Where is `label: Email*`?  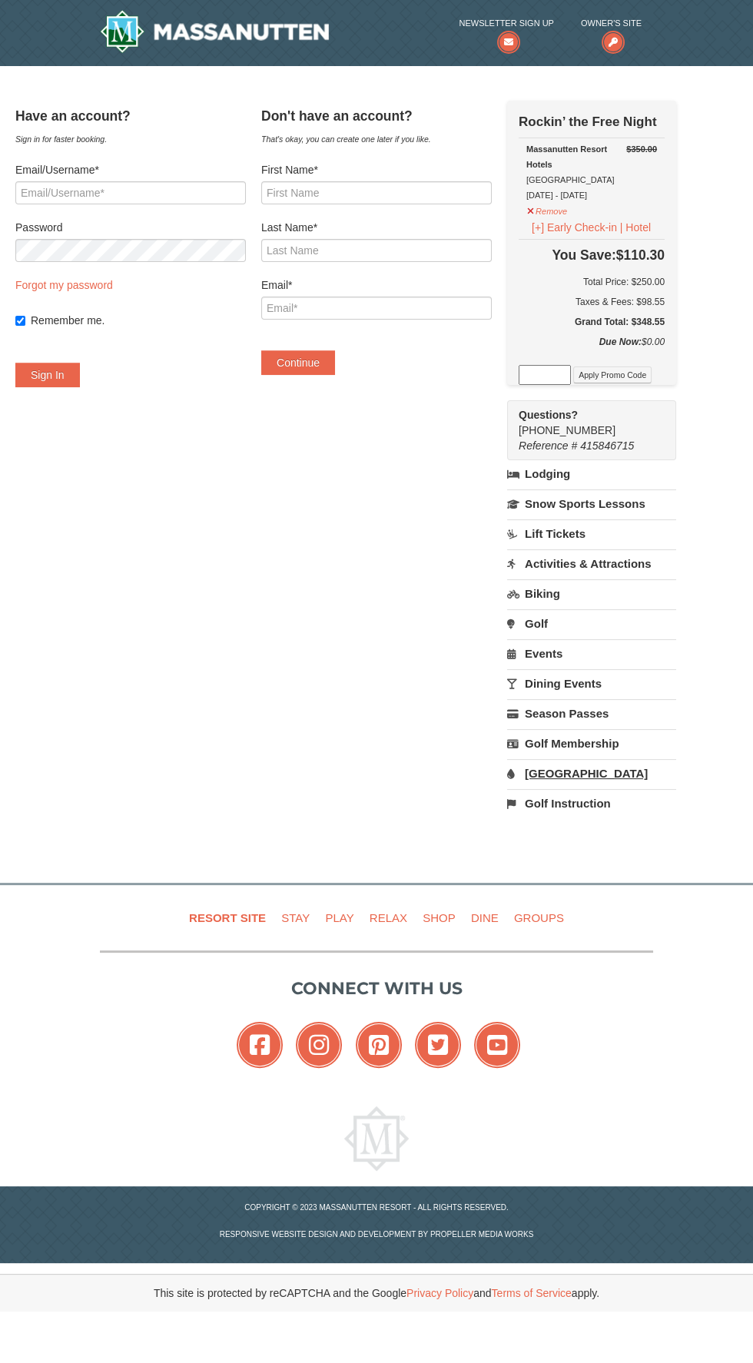
label: Email* is located at coordinates (376, 285).